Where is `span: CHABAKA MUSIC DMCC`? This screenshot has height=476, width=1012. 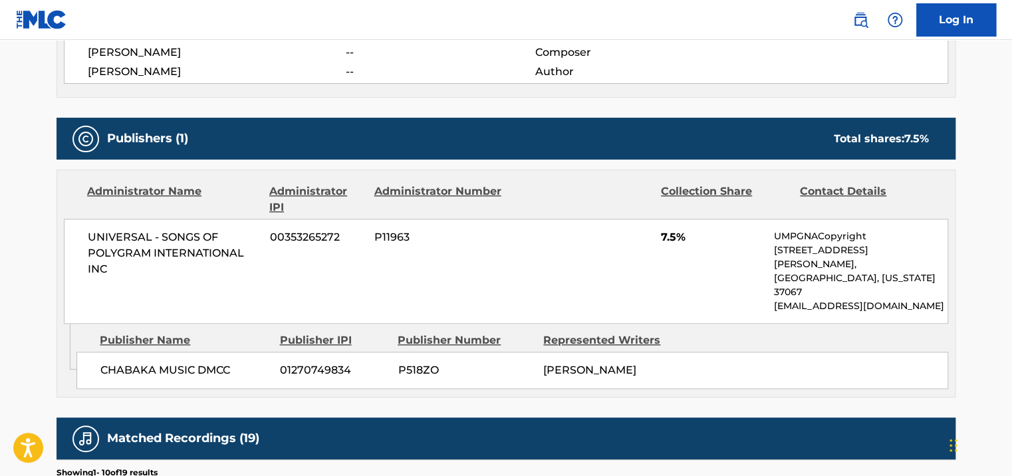
span: CHABAKA MUSIC DMCC is located at coordinates (185, 370).